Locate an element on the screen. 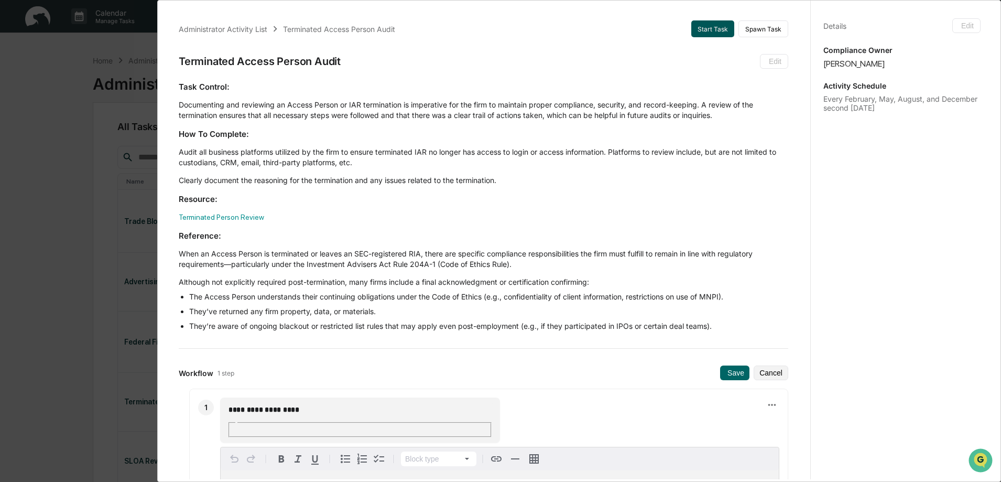 This screenshot has width=1001, height=482. p: Although not explicitly required post-termination, many firms include a final acknowledgment or c... is located at coordinates (483, 282).